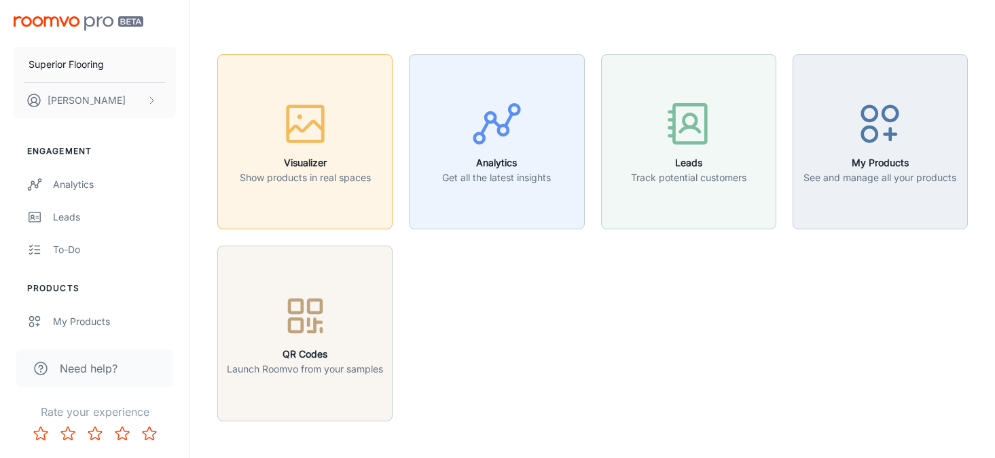 Image resolution: width=995 pixels, height=458 pixels. Describe the element at coordinates (114, 185) in the screenshot. I see `div: Analytics` at that location.